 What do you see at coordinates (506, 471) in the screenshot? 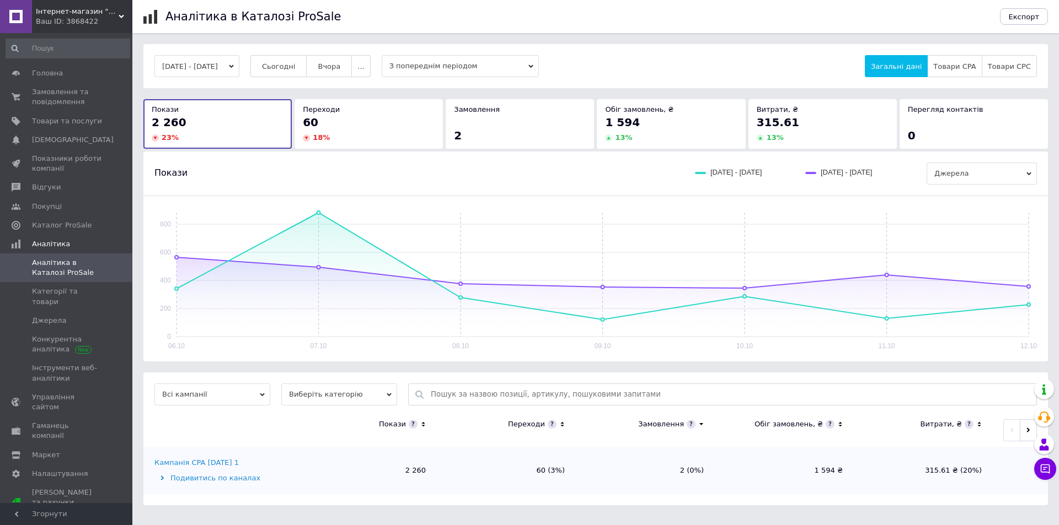
I see `td: 60 (3%)` at bounding box center [506, 471].